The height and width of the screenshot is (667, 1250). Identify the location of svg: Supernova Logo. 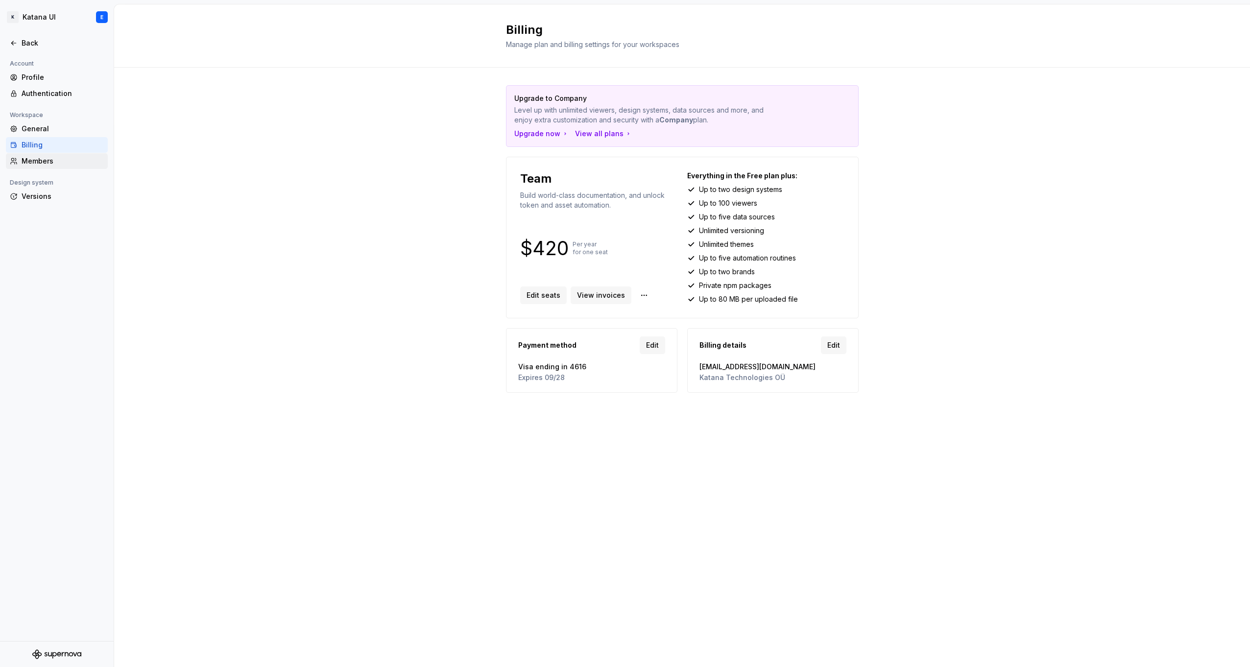
(57, 655).